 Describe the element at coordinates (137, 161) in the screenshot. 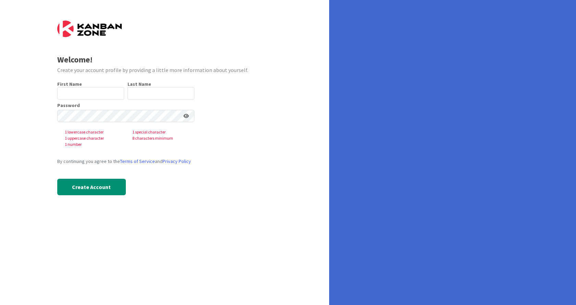

I see `a: Terms of Service` at that location.